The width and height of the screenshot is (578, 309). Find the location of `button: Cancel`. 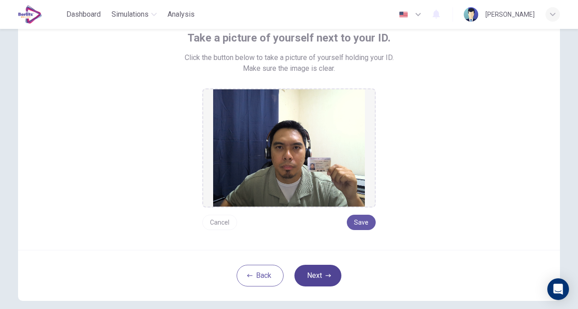

button: Cancel is located at coordinates (219, 223).